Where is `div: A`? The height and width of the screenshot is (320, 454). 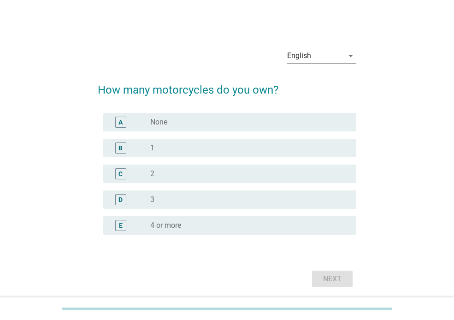 div: A is located at coordinates (120, 122).